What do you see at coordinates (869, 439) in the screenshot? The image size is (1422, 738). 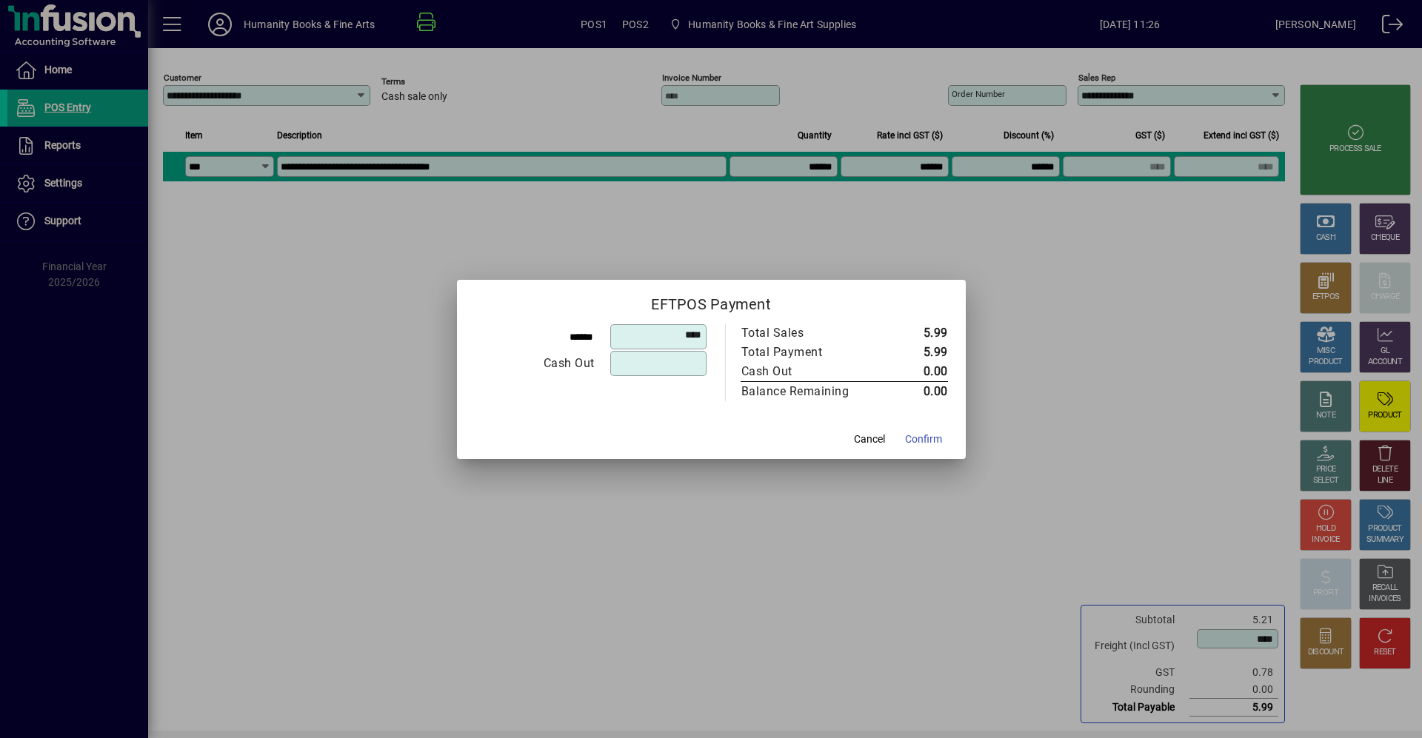 I see `span: Cancel` at bounding box center [869, 439].